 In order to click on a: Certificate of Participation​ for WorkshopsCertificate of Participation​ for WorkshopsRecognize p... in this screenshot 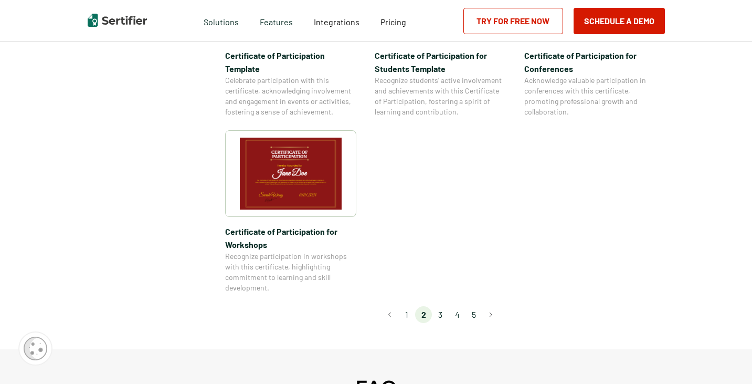, I will do `click(291, 211)`.